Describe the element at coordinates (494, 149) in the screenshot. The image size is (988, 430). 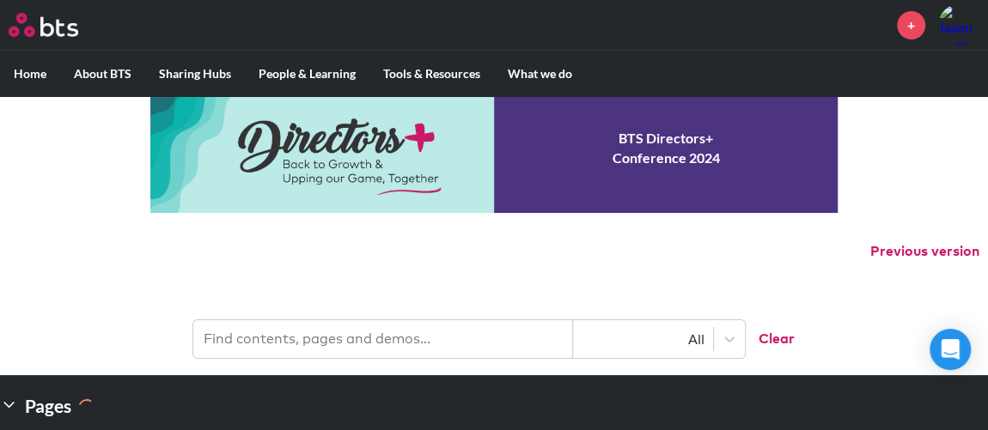
I see `a: Conference 2024` at that location.